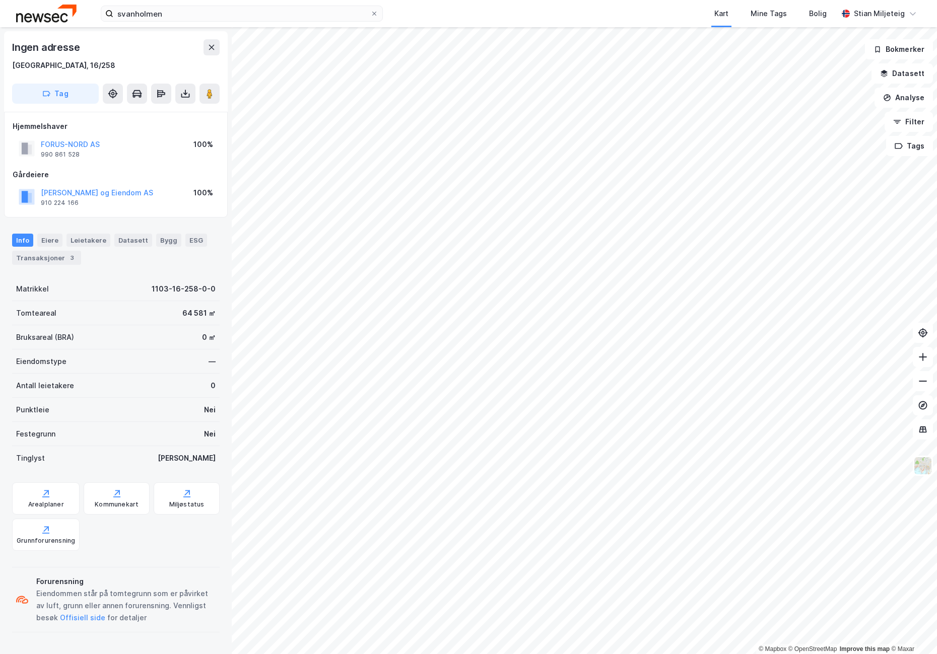  Describe the element at coordinates (721, 14) in the screenshot. I see `div: Kart` at that location.